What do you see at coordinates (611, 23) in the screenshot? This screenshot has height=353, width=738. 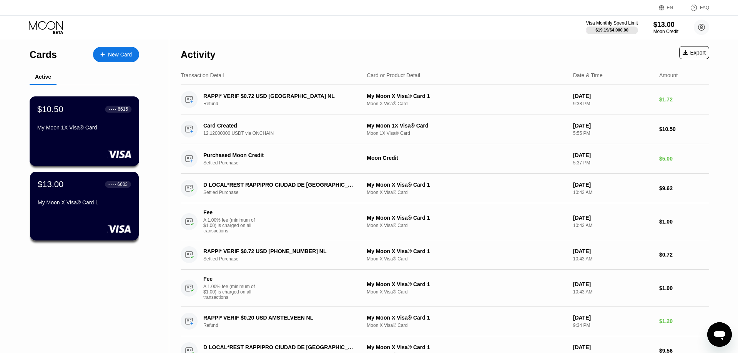 I see `div: Visa Monthly Spend Limit` at bounding box center [611, 23].